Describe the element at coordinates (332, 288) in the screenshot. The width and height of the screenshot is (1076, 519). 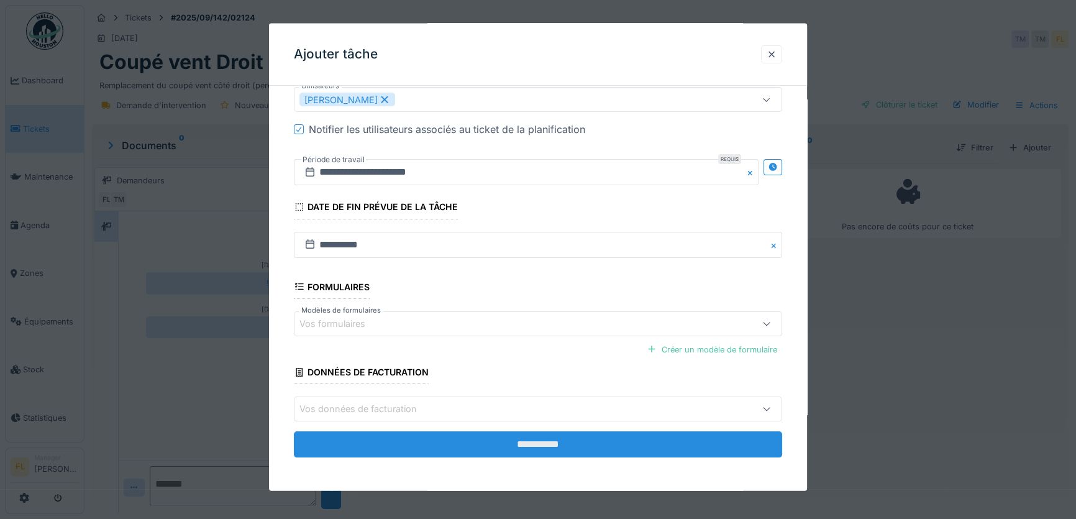
I see `div: Formulaires` at that location.